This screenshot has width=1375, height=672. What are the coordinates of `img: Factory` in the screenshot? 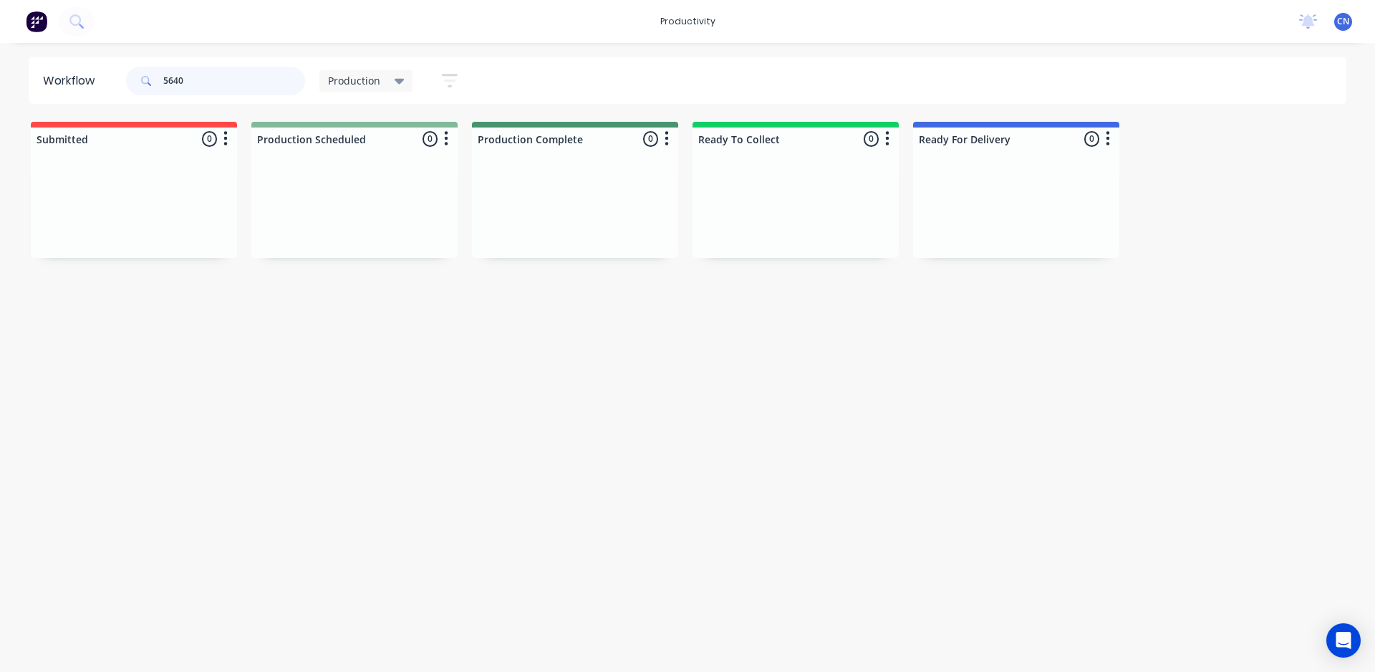 It's located at (37, 21).